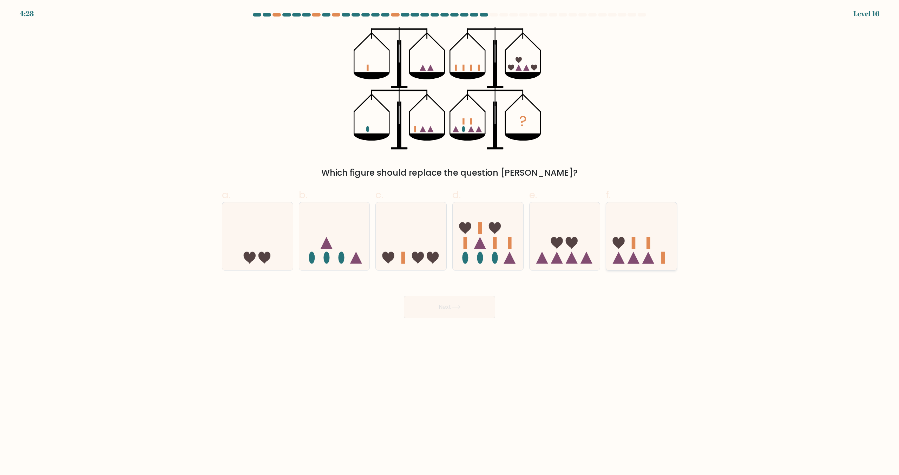 The height and width of the screenshot is (475, 899). I want to click on button: Next, so click(450, 307).